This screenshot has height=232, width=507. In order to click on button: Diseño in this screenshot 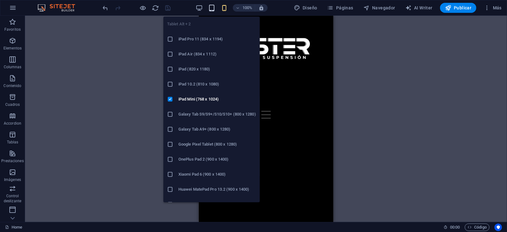, I will do `click(306, 8)`.